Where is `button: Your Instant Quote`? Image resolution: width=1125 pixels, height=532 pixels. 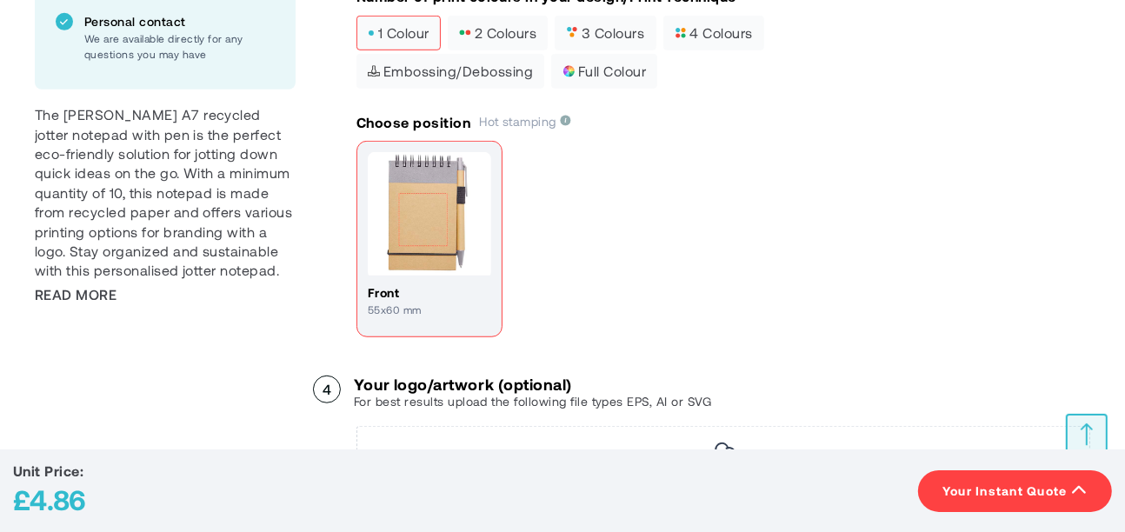 button: Your Instant Quote is located at coordinates (1015, 491).